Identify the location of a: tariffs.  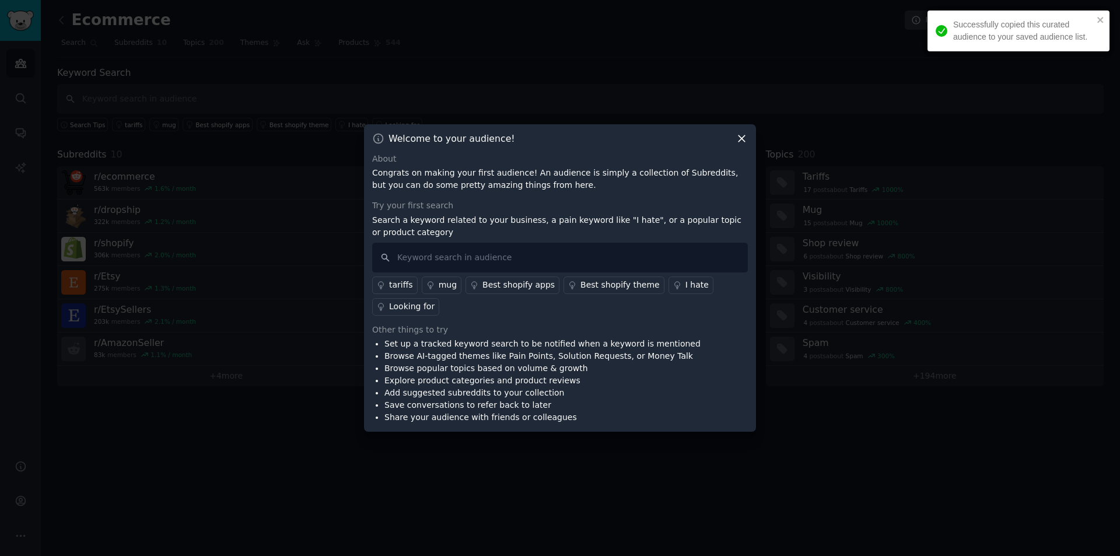
(395, 285).